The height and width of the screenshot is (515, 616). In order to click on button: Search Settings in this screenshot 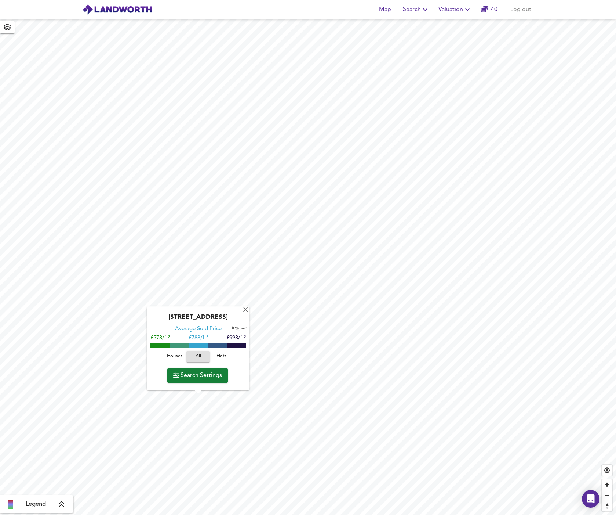, I will do `click(198, 375)`.